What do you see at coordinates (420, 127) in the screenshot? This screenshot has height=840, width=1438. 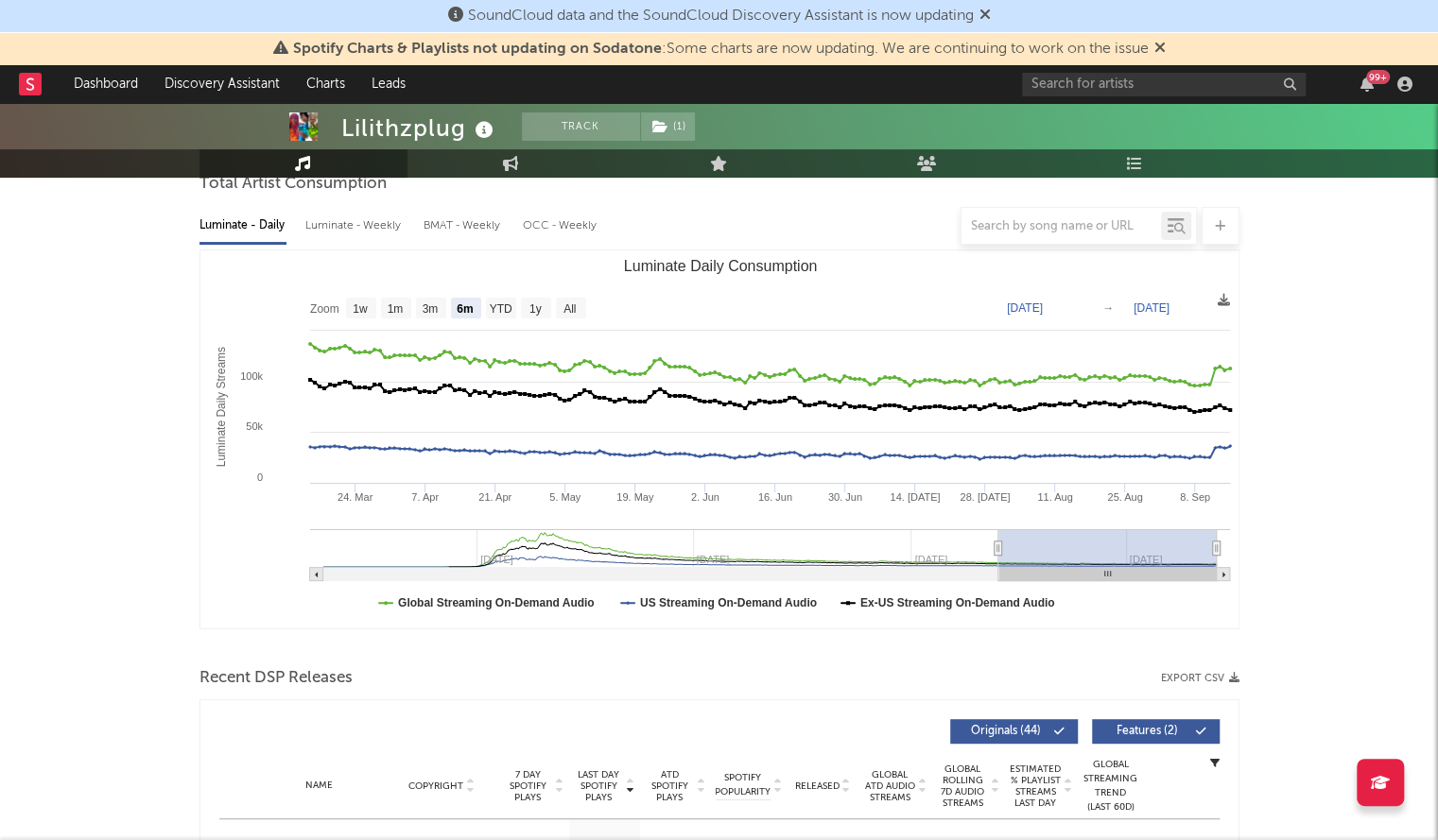 I see `div: Lilithzplug` at bounding box center [420, 127].